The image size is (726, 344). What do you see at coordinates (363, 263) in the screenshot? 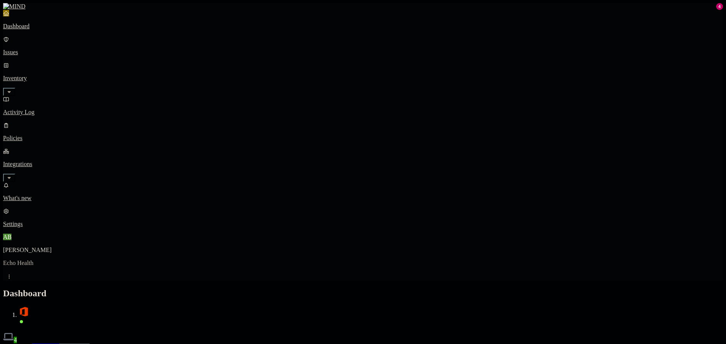
I see `p: Echo Health` at bounding box center [363, 263].